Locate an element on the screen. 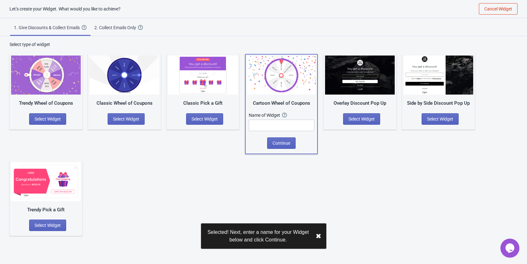 This screenshot has height=264, width=527. img: full_screen_popup.jpg is located at coordinates (360, 75).